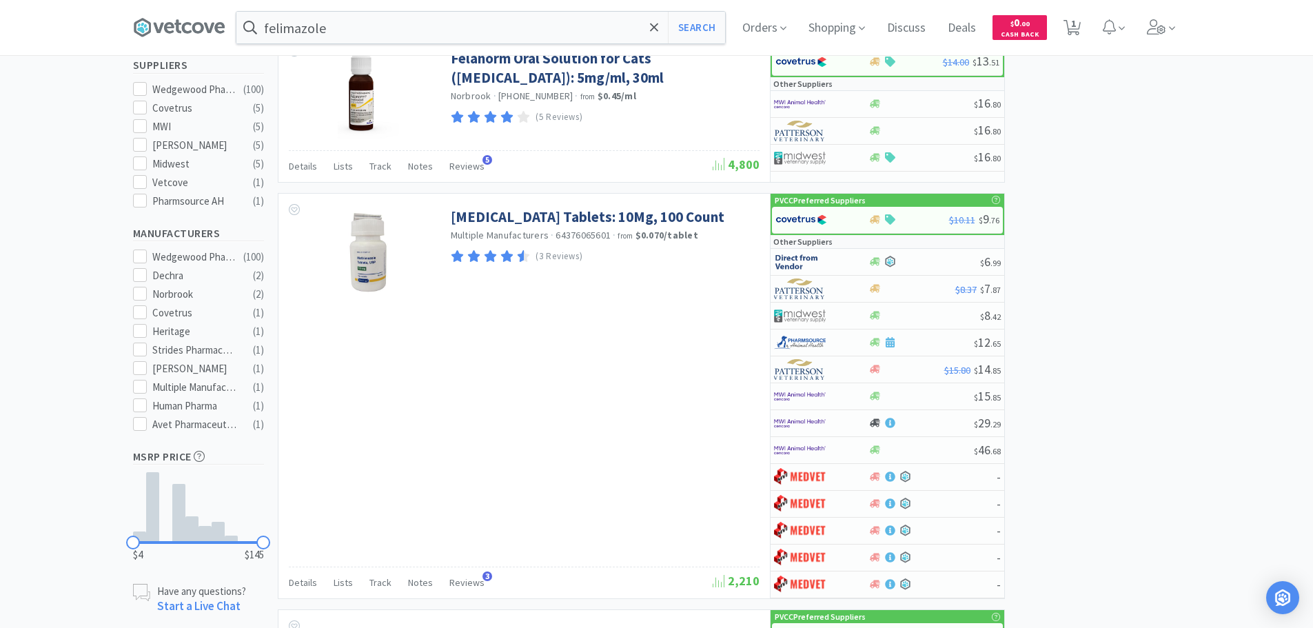  Describe the element at coordinates (195, 350) in the screenshot. I see `div: Strides Pharmaceutical` at that location.